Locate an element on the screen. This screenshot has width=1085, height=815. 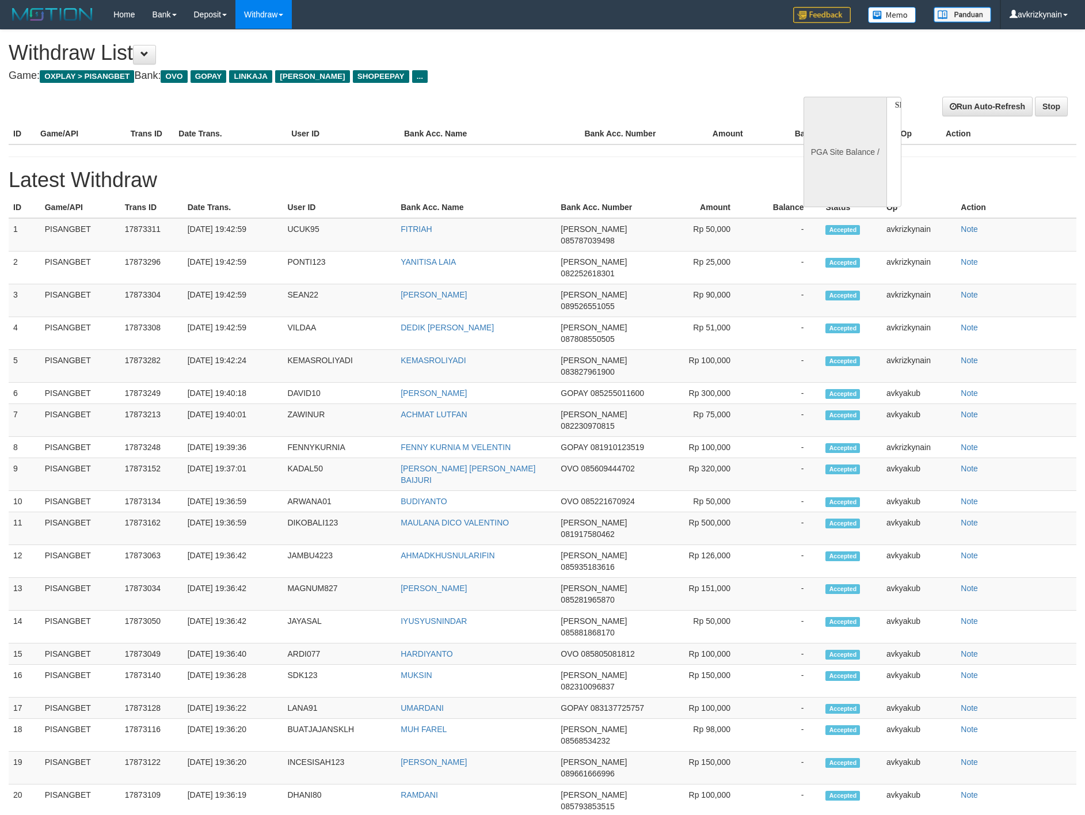
td: FENNYKURNIA is located at coordinates (339, 447).